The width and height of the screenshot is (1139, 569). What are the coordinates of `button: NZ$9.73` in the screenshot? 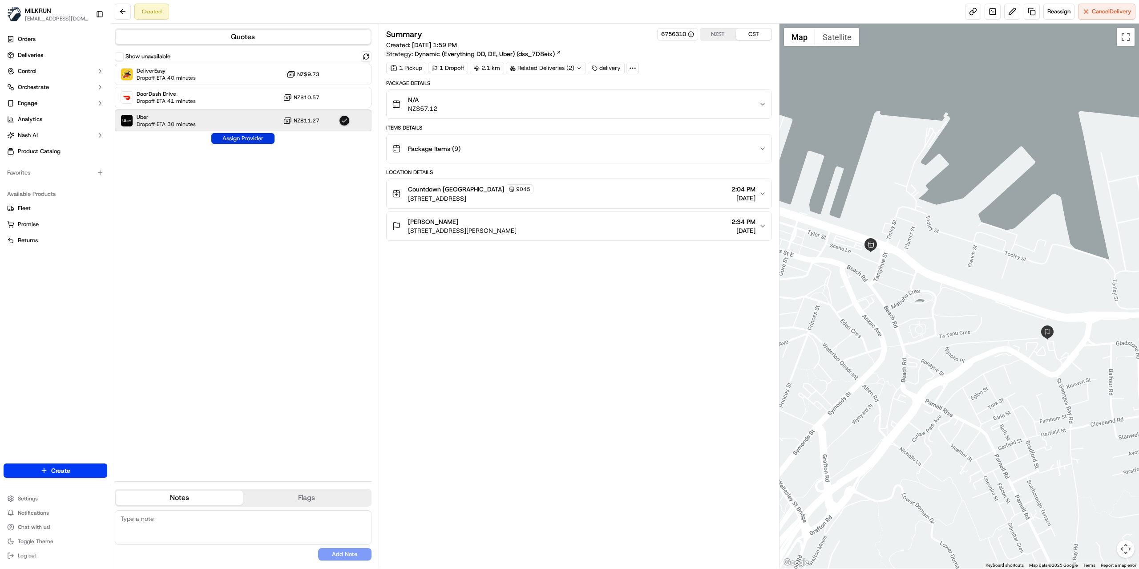 It's located at (303, 74).